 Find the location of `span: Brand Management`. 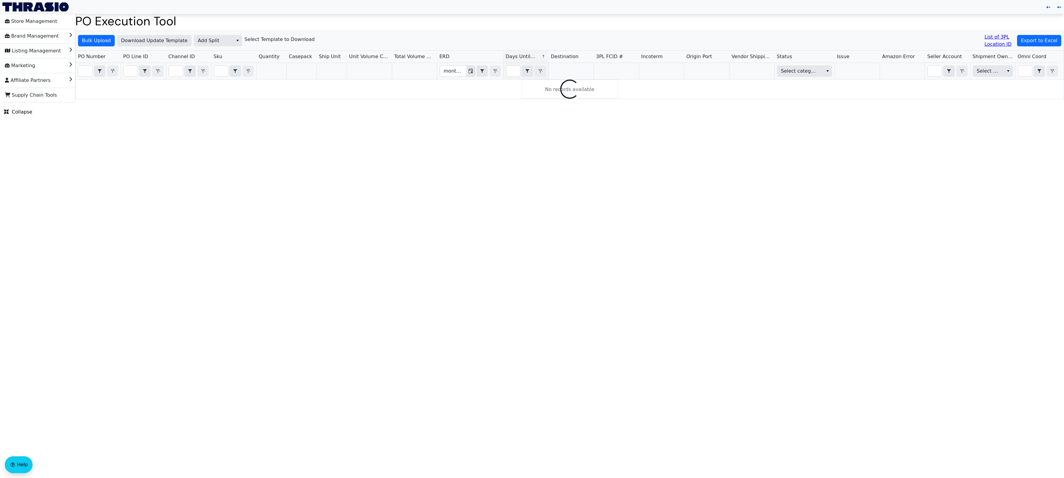

span: Brand Management is located at coordinates (32, 36).